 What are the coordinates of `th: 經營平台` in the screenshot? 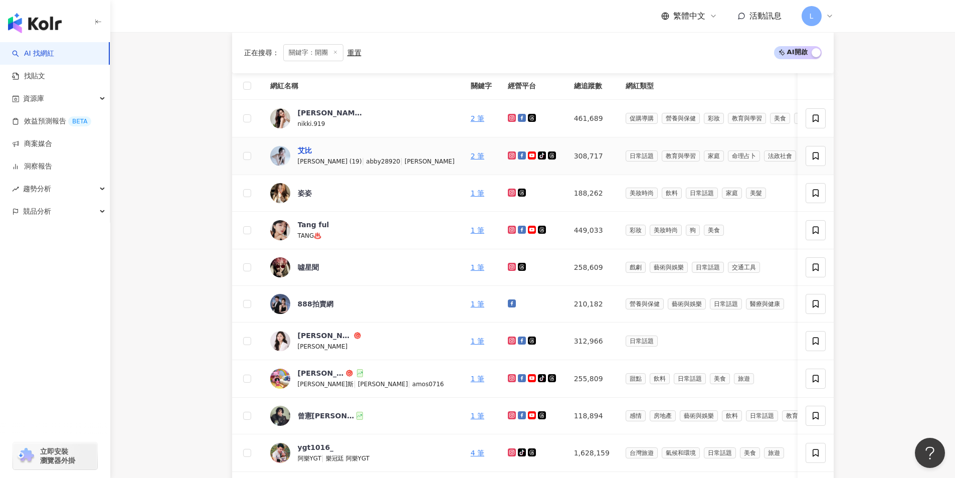 It's located at (533, 86).